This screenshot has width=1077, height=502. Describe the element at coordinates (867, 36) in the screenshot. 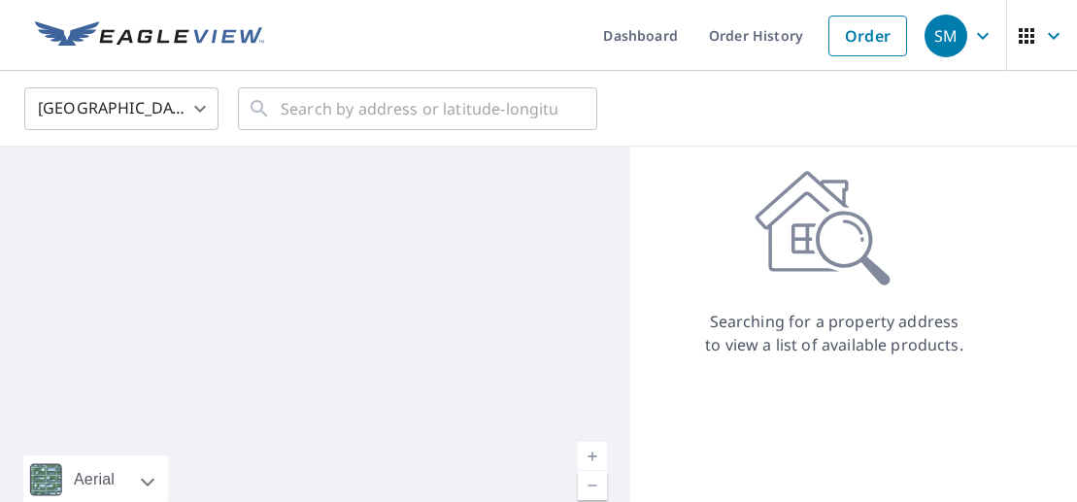

I see `a: Order` at that location.